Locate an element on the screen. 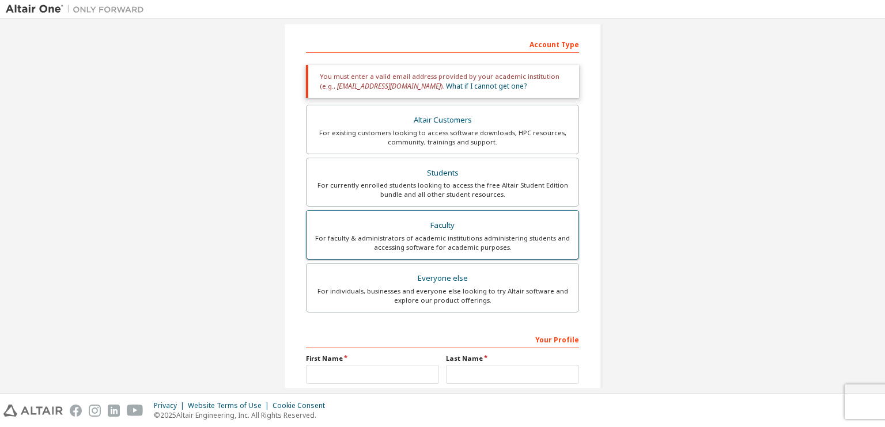 The image size is (885, 427). label: First Name is located at coordinates (372, 359).